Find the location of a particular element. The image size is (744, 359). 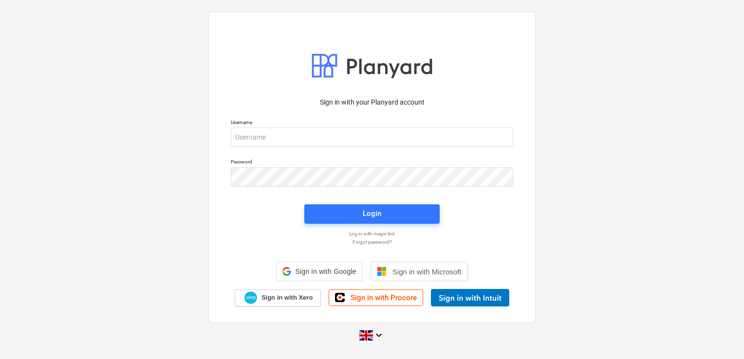

a: Sign in with Xero is located at coordinates (278, 298).